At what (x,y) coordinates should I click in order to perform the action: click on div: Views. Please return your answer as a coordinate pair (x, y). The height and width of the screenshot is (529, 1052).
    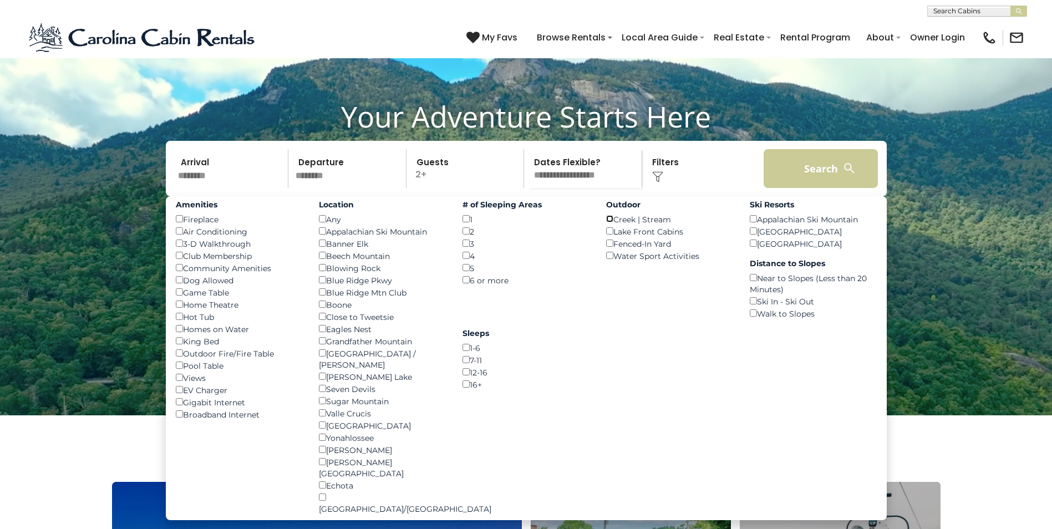
    Looking at the image, I should click on (239, 377).